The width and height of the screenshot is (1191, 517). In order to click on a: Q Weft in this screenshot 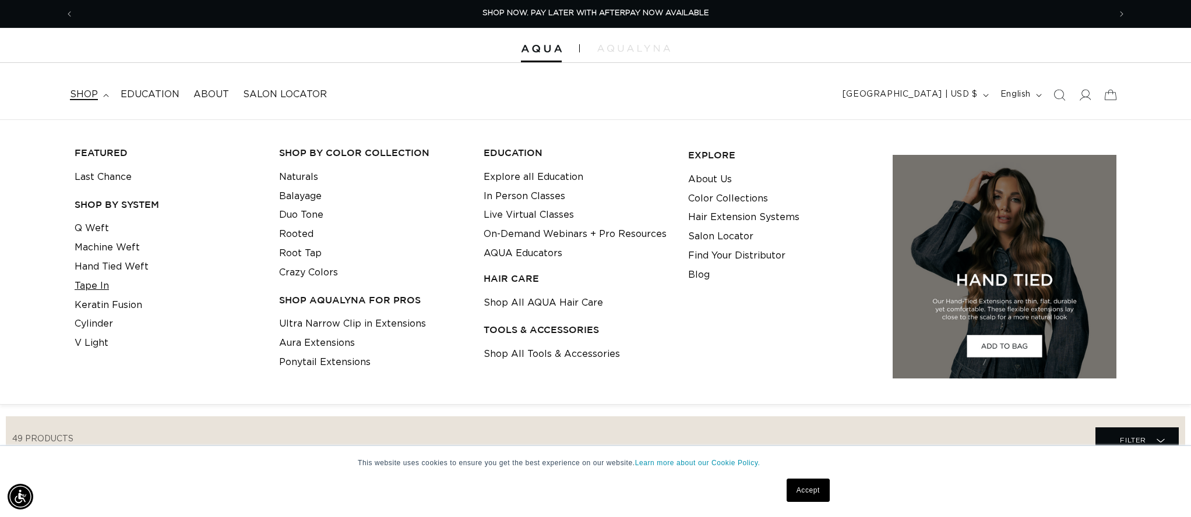, I will do `click(91, 228)`.